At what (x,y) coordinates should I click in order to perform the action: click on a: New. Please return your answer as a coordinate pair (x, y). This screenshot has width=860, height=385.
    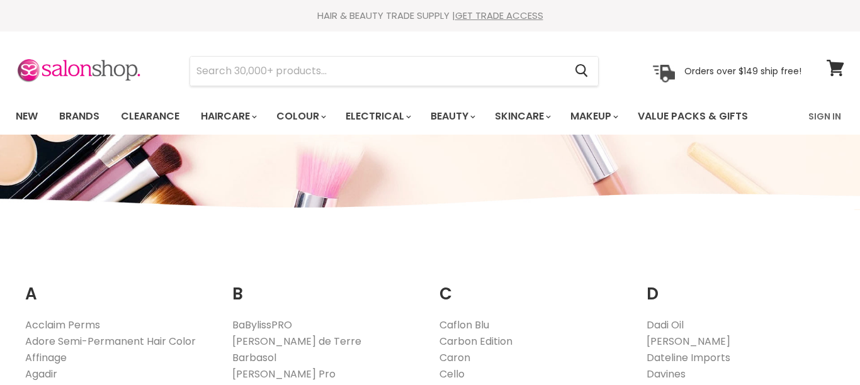
    Looking at the image, I should click on (26, 116).